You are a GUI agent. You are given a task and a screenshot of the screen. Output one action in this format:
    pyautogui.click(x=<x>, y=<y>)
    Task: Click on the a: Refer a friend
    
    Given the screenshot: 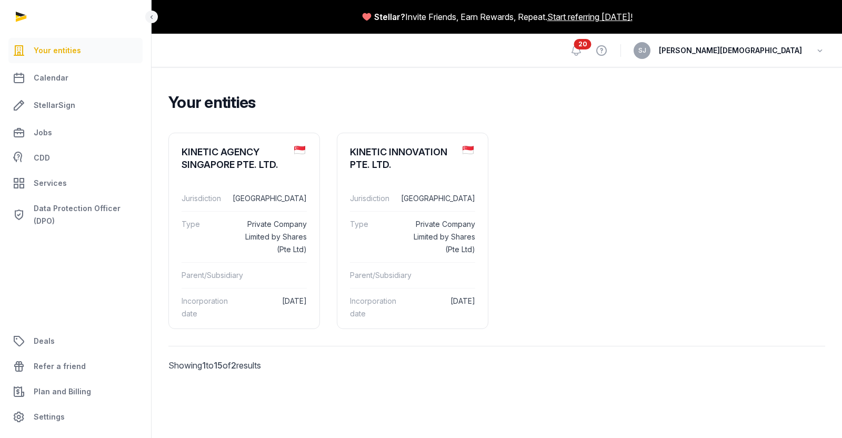 What is the action you would take?
    pyautogui.click(x=75, y=366)
    